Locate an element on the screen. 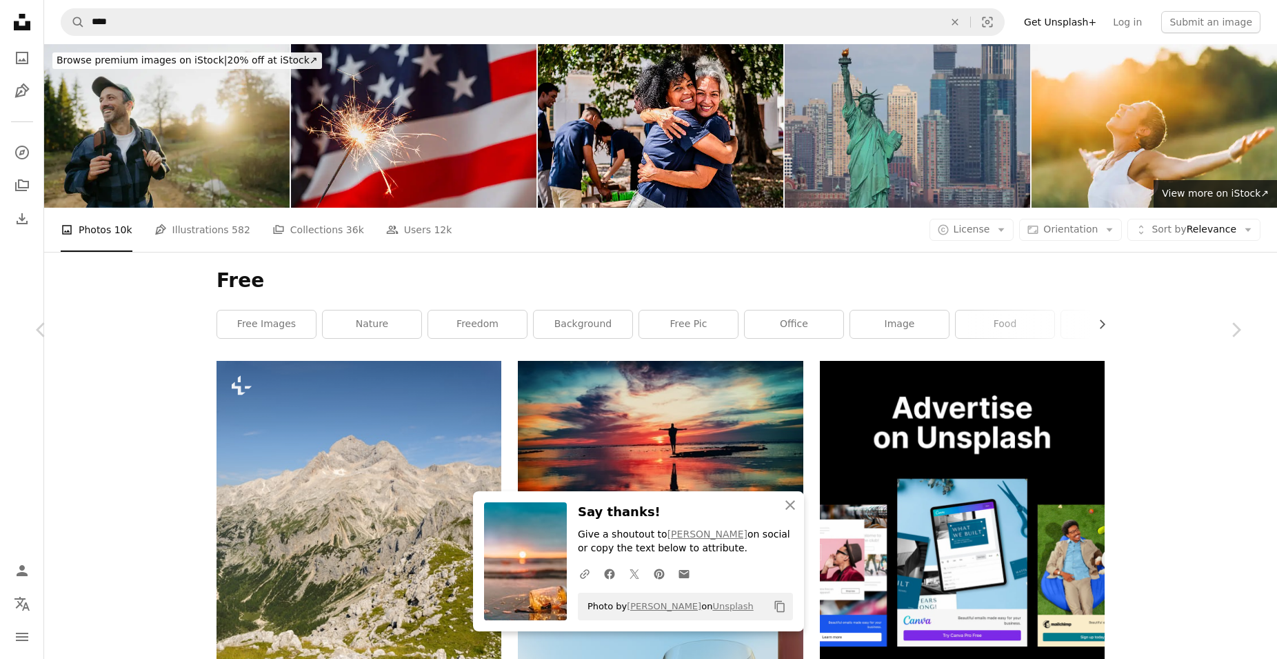 This screenshot has height=659, width=1277. a: Share on Twitter is located at coordinates (634, 573).